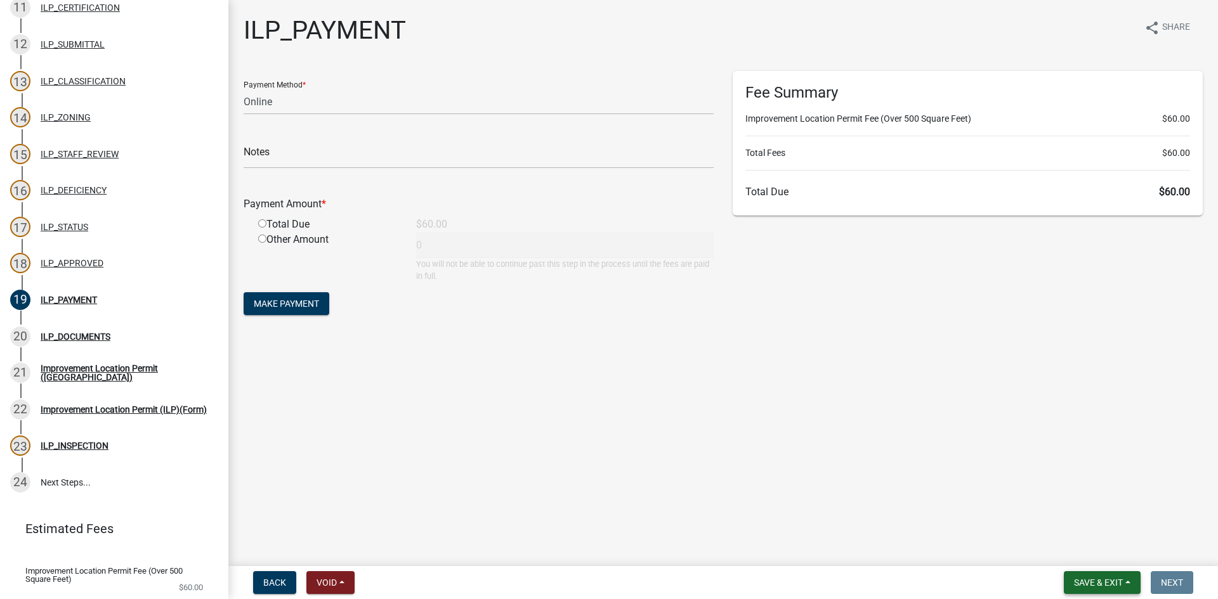 The height and width of the screenshot is (599, 1218). What do you see at coordinates (1171, 583) in the screenshot?
I see `button: Next` at bounding box center [1171, 583].